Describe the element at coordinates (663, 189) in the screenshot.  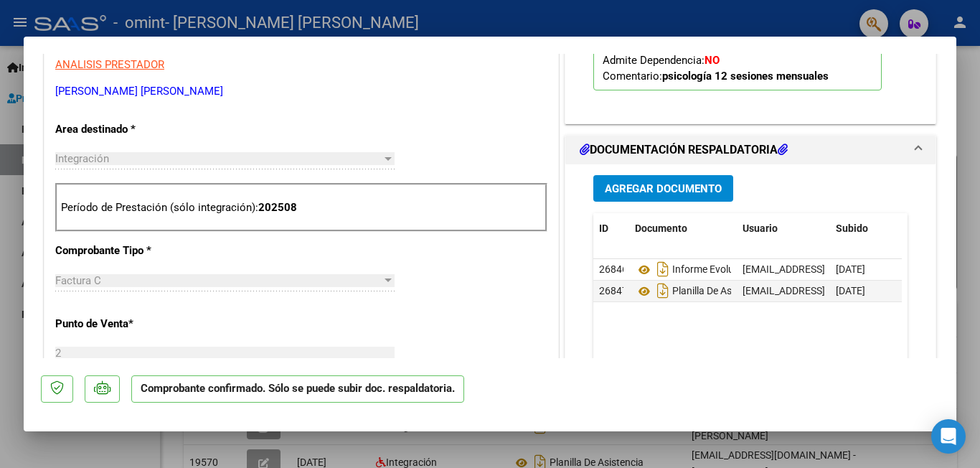
I see `span: Agregar Documento` at that location.